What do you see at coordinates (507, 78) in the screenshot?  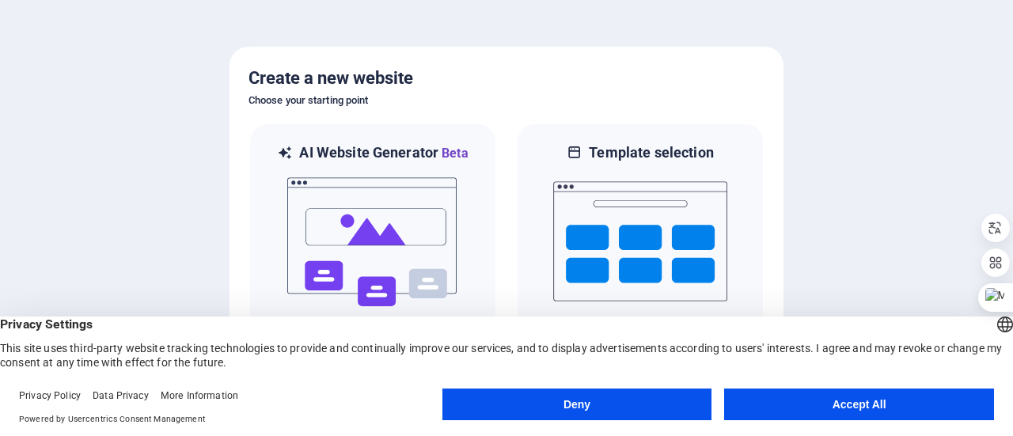 I see `h5: Create a new website` at bounding box center [507, 78].